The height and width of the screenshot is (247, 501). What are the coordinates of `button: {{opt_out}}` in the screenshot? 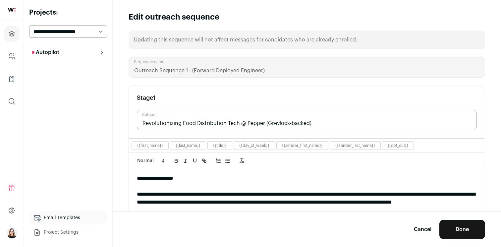 It's located at (398, 145).